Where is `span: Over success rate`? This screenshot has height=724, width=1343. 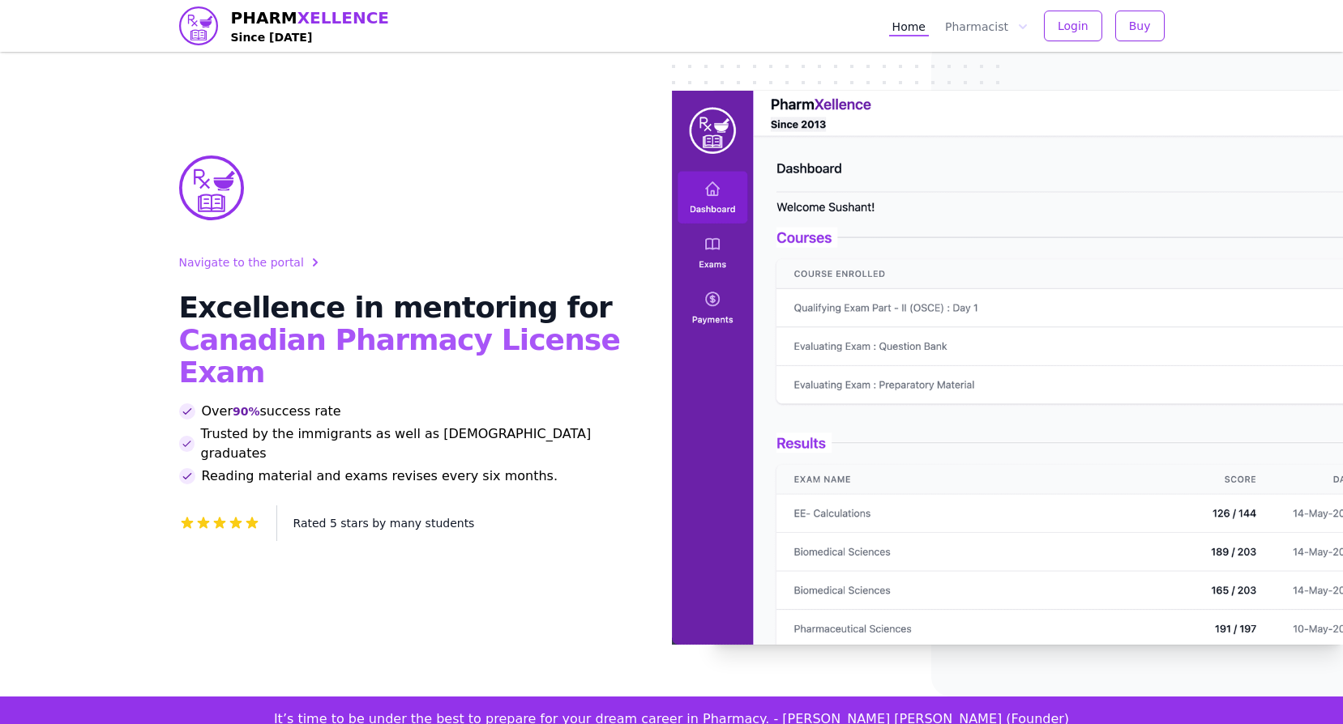 span: Over success rate is located at coordinates (271, 412).